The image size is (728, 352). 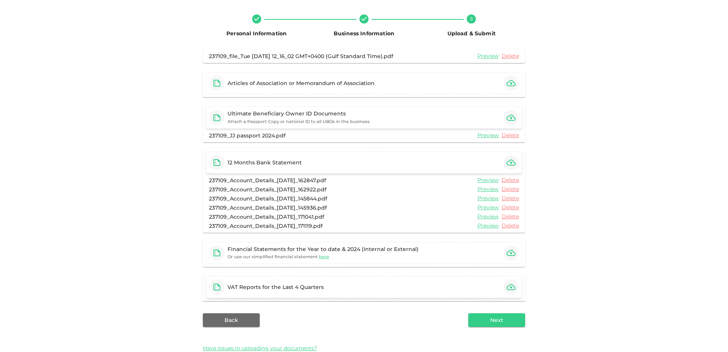 I want to click on span: Upload & Submit, so click(x=472, y=33).